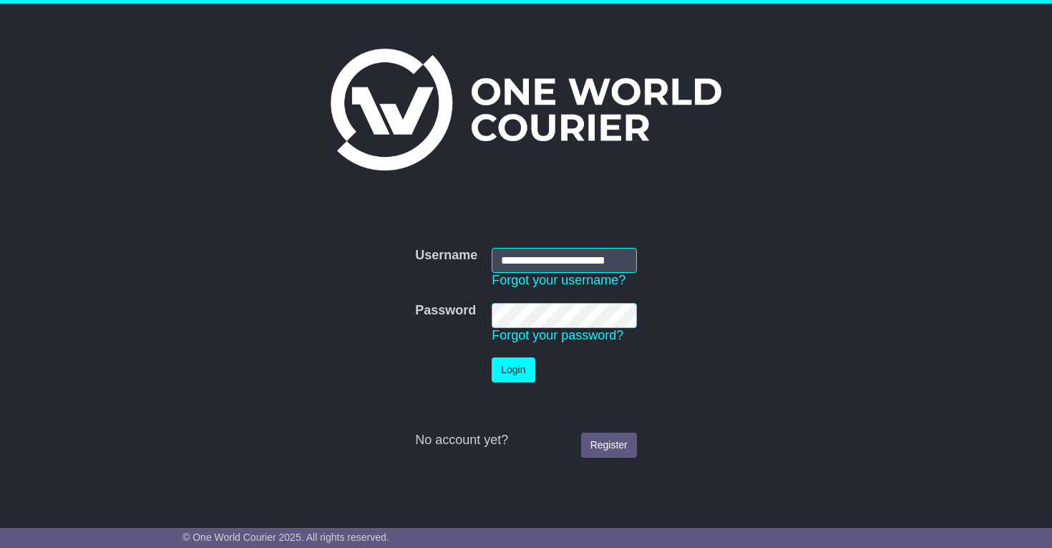 Image resolution: width=1052 pixels, height=548 pixels. Describe the element at coordinates (558, 335) in the screenshot. I see `a: Forgot your password?` at that location.